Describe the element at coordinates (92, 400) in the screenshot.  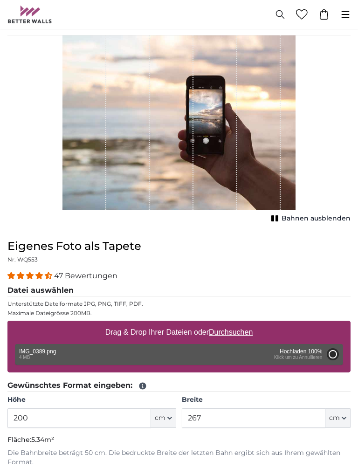
I see `label: Höhe` at that location.